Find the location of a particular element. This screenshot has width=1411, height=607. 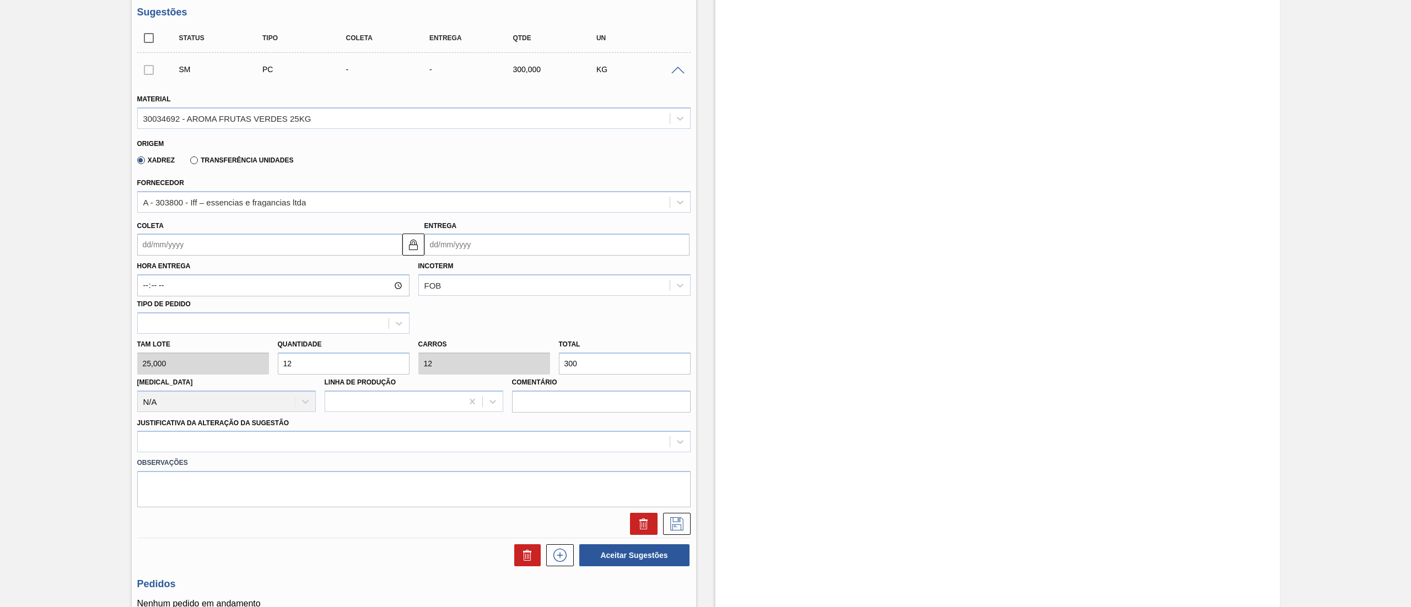

div: FOB is located at coordinates (433, 285).